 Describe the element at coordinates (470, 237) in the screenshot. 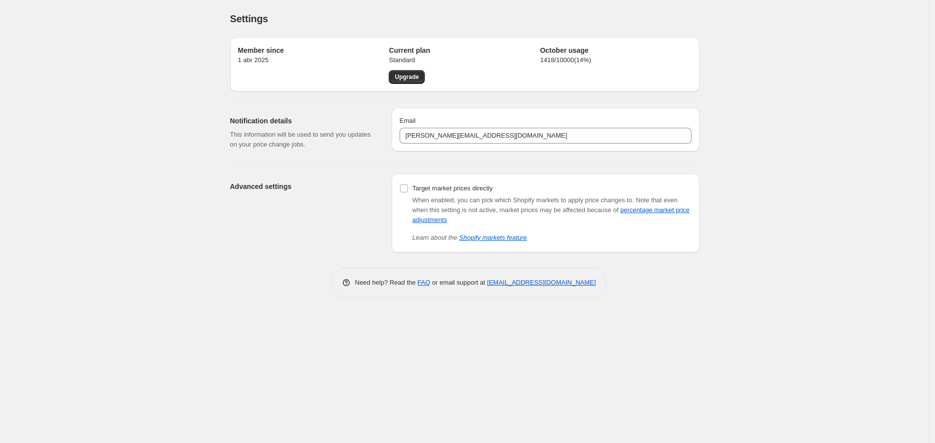

I see `i: Learn about the` at that location.